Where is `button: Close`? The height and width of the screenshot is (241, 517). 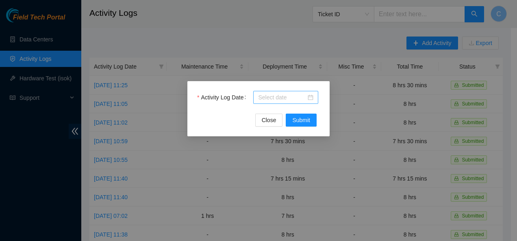
button: Close is located at coordinates (269, 120).